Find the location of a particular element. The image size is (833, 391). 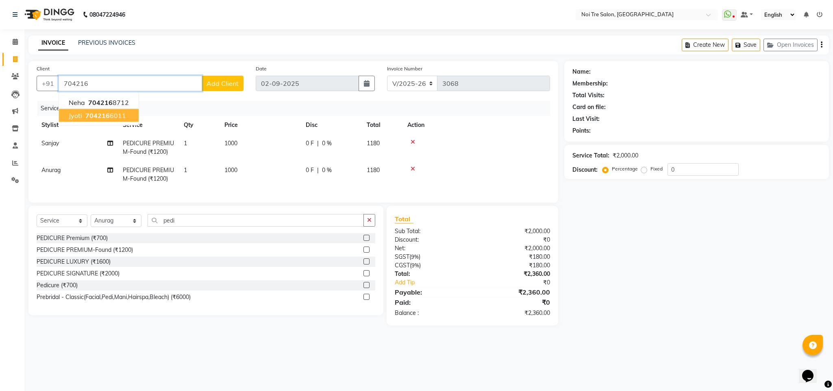

b: 08047224946 is located at coordinates (107, 15).